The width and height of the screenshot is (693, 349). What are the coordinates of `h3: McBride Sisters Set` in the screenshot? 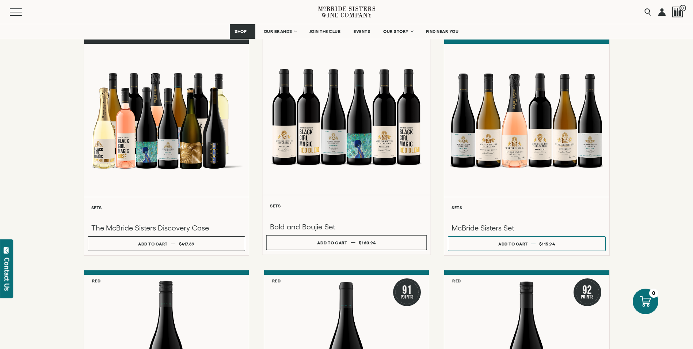 It's located at (527, 228).